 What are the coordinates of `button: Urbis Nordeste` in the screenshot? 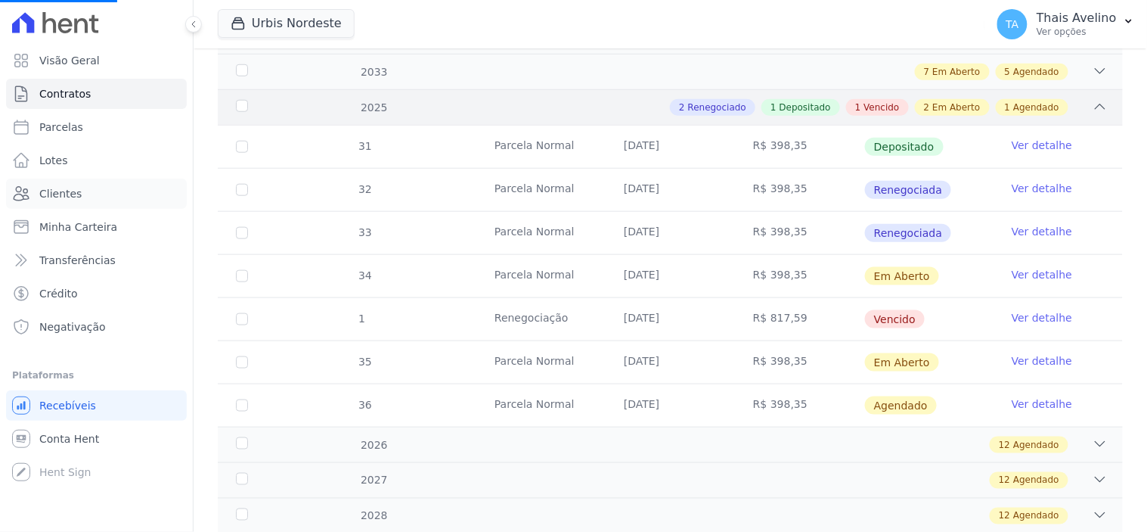 It's located at (286, 23).